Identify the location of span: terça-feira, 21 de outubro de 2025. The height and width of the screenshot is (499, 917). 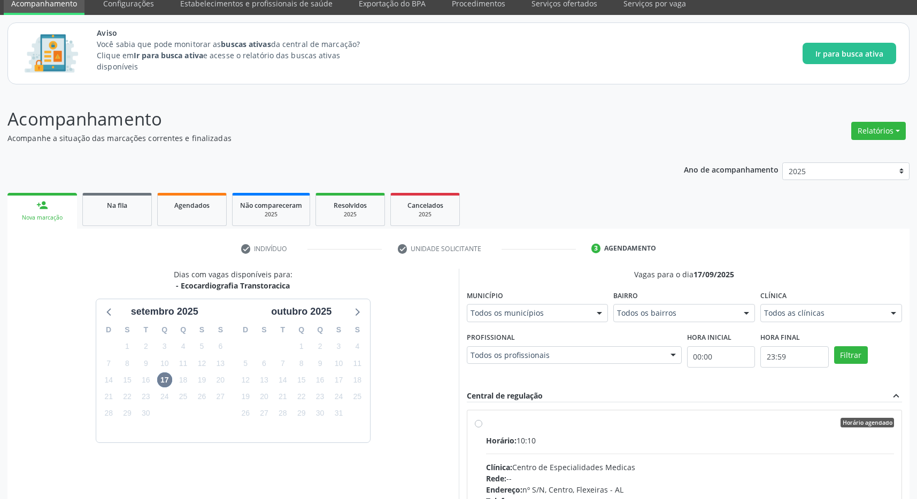
(283, 397).